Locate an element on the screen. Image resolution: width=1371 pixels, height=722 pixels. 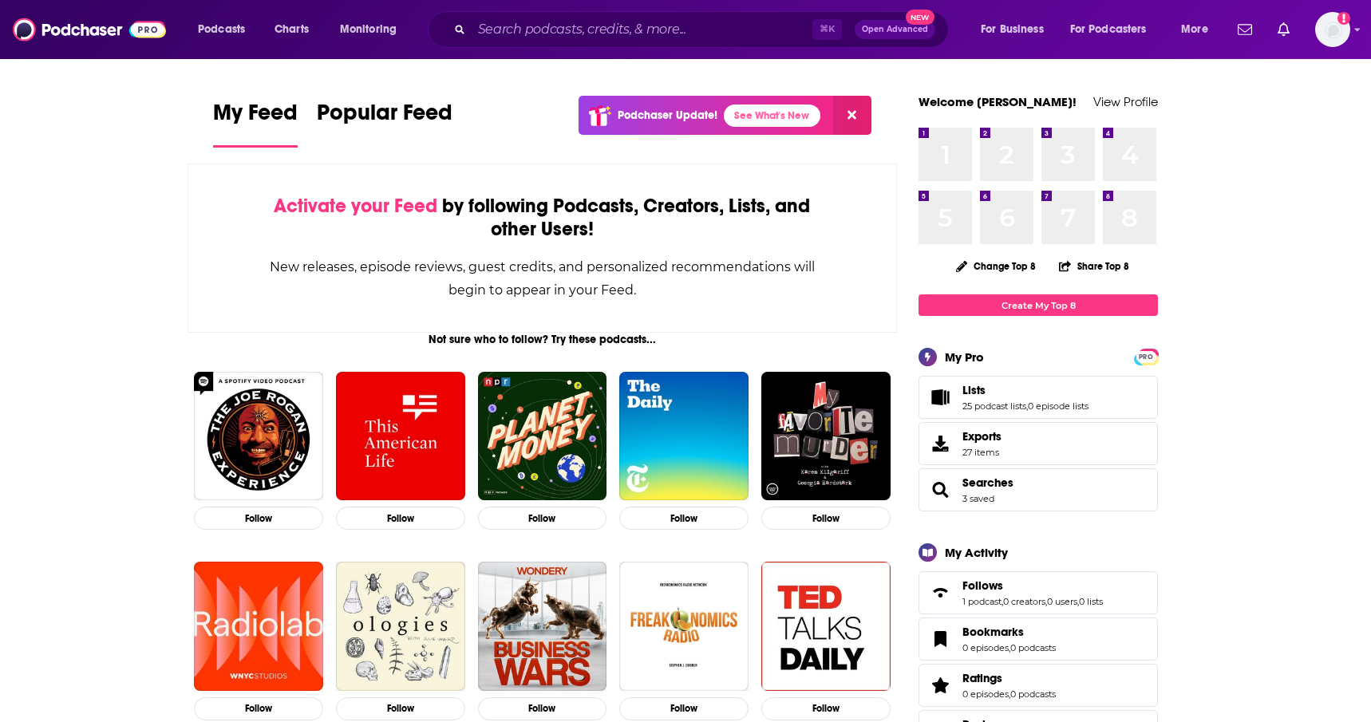
span: Bookmarks is located at coordinates (1039, 639).